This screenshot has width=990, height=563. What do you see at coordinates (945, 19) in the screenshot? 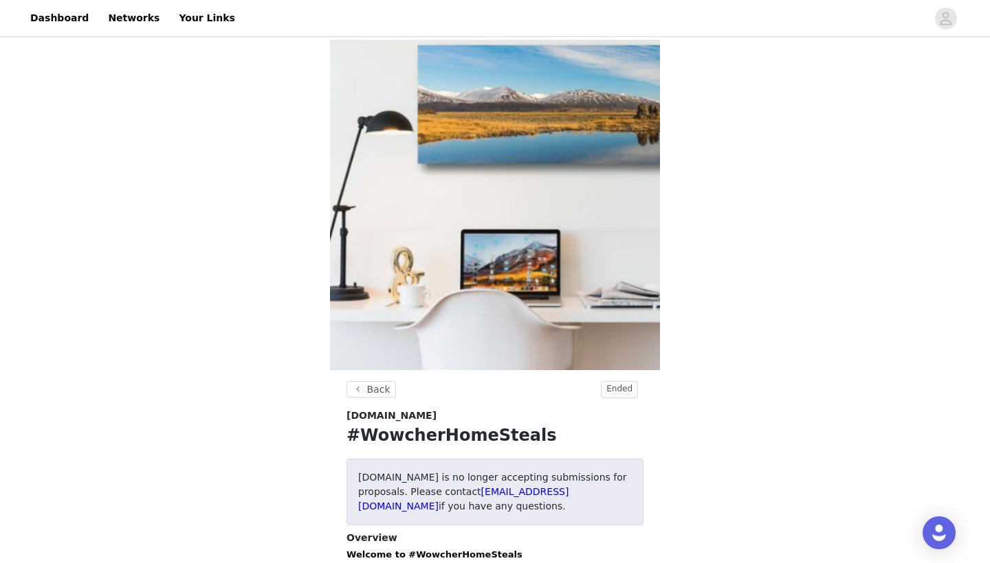
I see `div: avatar` at bounding box center [945, 19].